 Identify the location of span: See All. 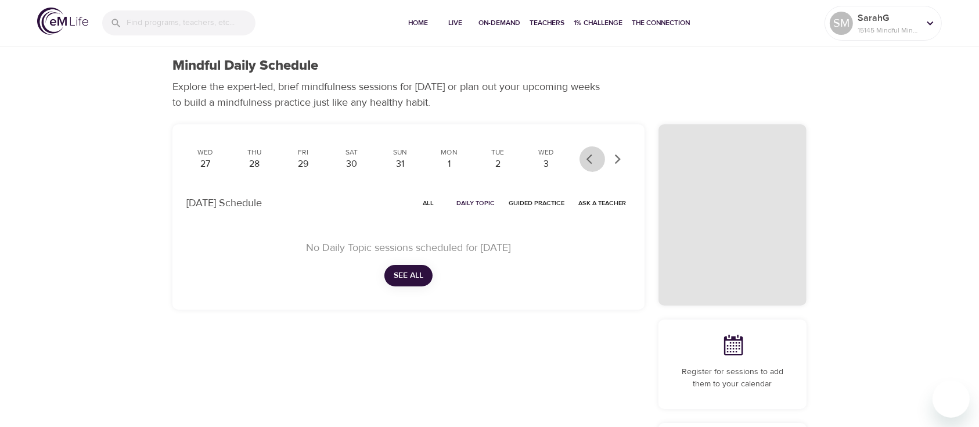
(408, 275).